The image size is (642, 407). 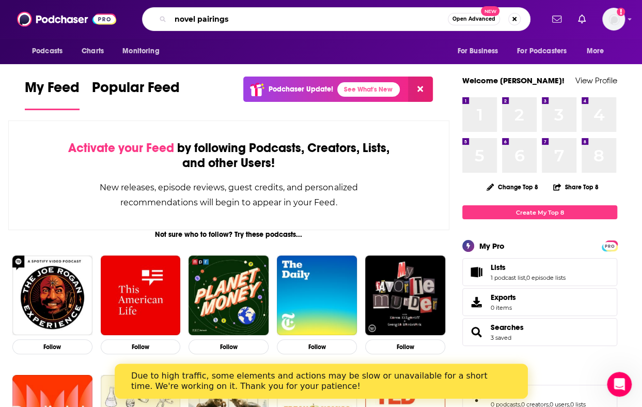 I want to click on span: PRO, so click(x=610, y=245).